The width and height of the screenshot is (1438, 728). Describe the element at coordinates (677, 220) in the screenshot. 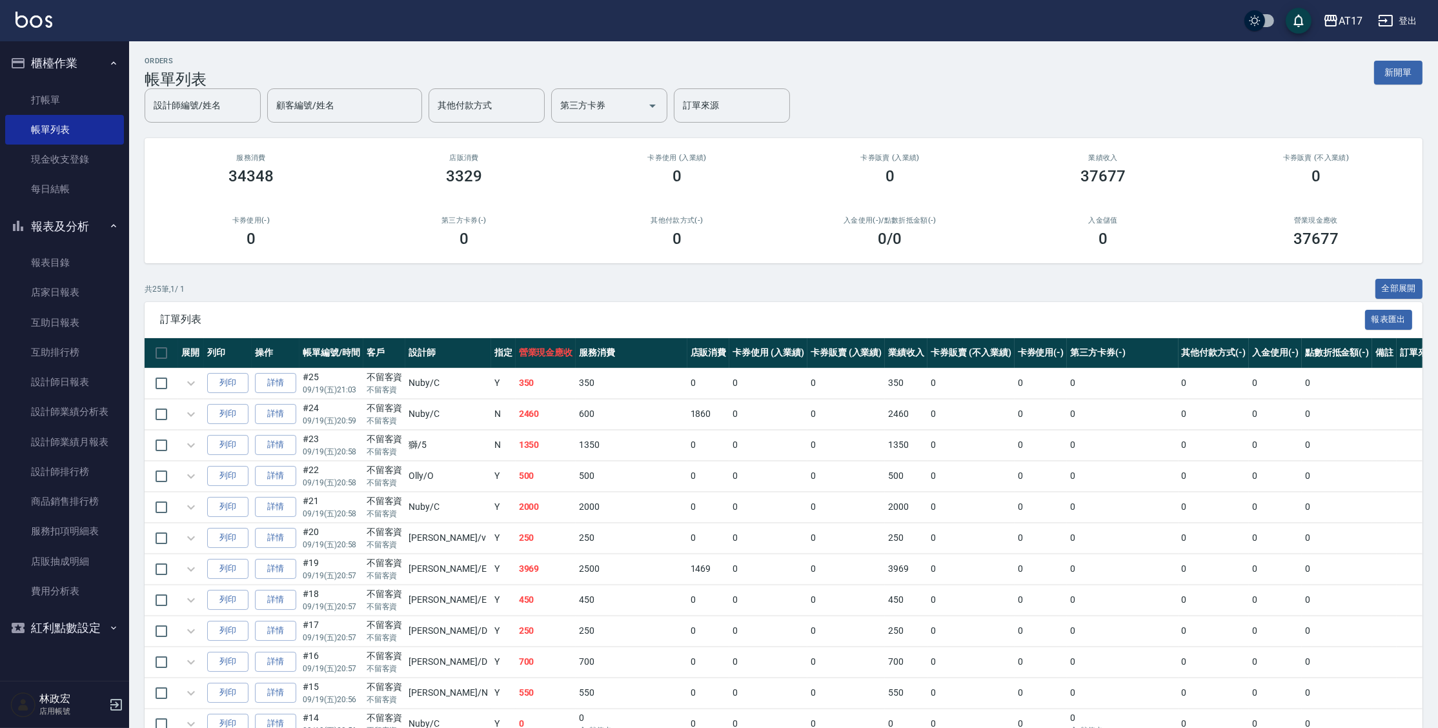

I see `h2: 其他付款方式(-)` at that location.